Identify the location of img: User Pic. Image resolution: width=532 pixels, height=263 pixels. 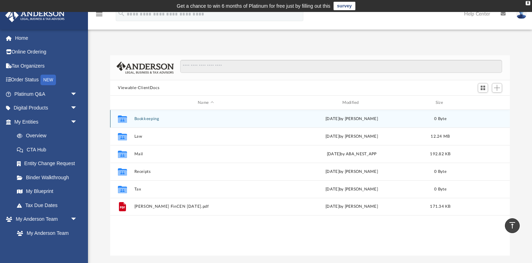
(521, 14).